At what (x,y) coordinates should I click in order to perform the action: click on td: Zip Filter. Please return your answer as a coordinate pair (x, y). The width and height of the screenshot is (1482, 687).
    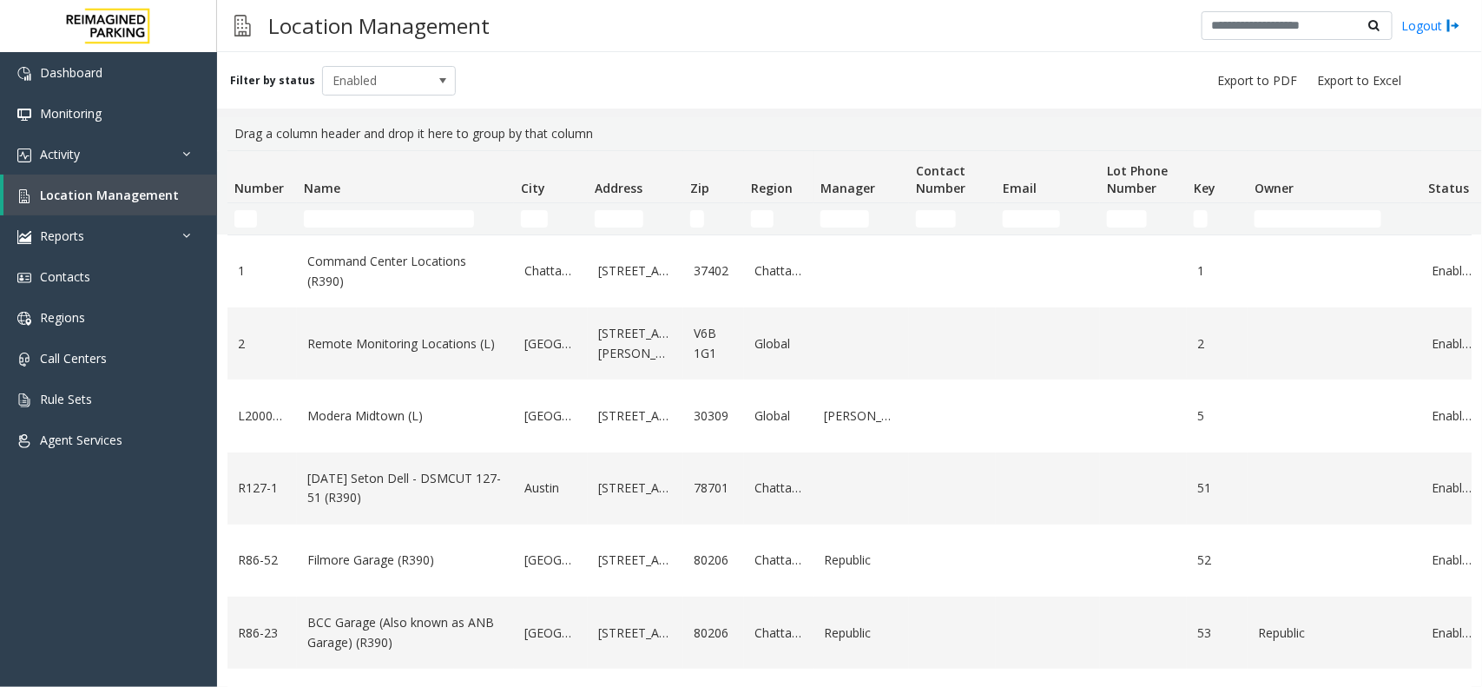
    Looking at the image, I should click on (714, 219).